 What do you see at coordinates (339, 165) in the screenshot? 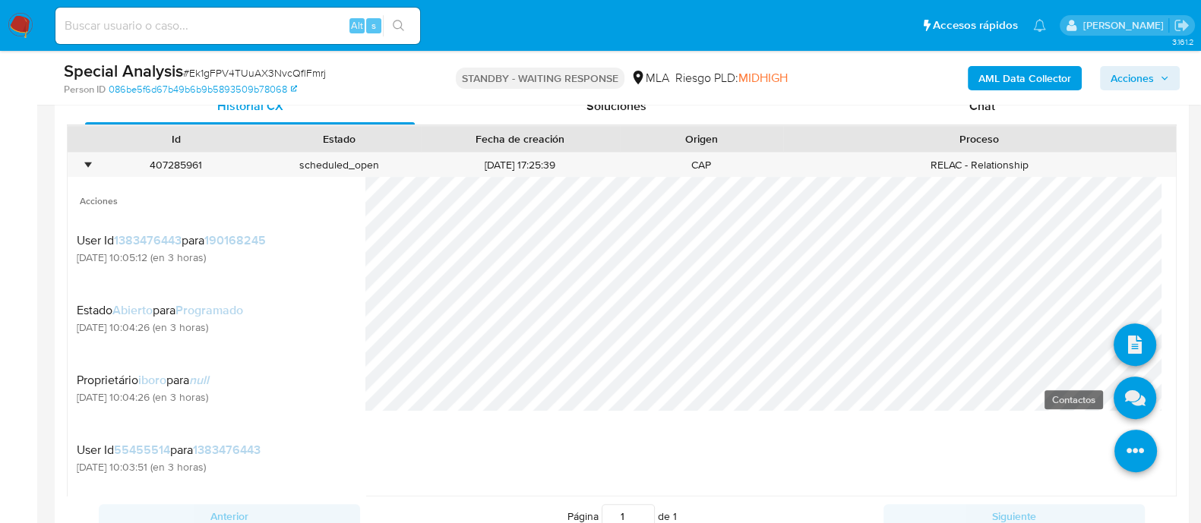
I see `div: scheduled_open` at bounding box center [339, 165].